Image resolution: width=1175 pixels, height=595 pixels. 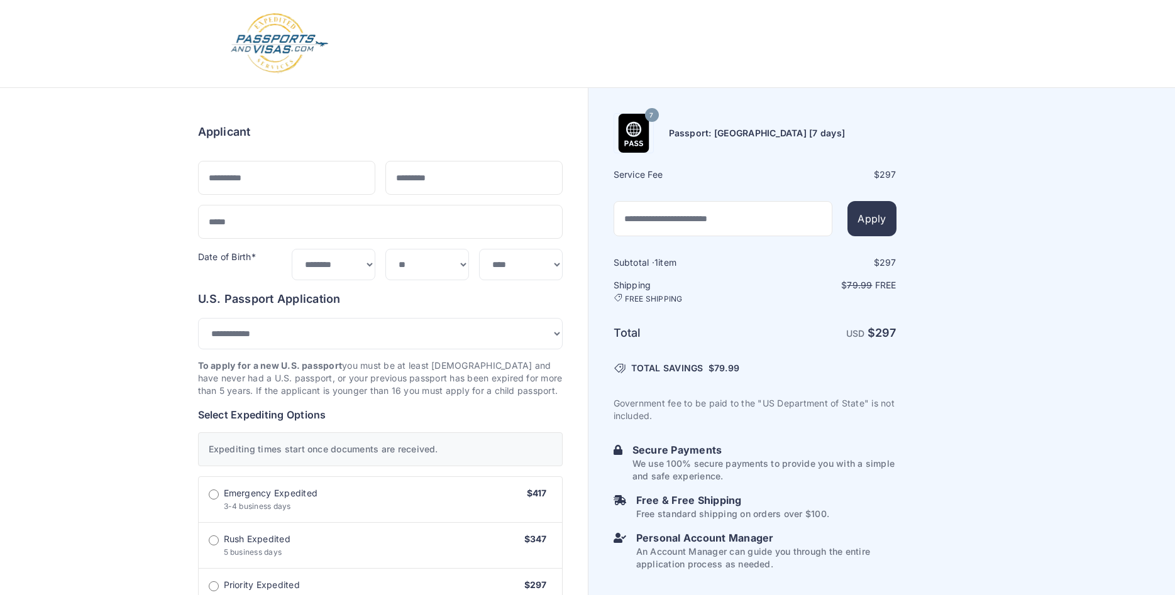 What do you see at coordinates (537, 493) in the screenshot?
I see `span: $417` at bounding box center [537, 493].